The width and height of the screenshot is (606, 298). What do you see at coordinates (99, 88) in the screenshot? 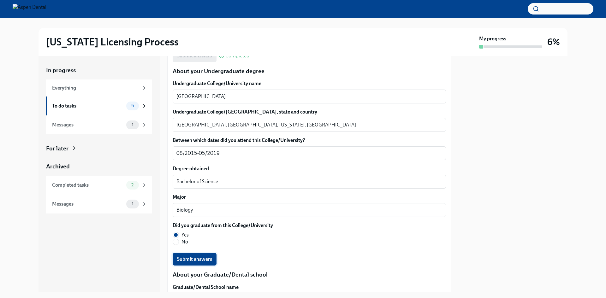
I see `a: Everything` at bounding box center [99, 88].